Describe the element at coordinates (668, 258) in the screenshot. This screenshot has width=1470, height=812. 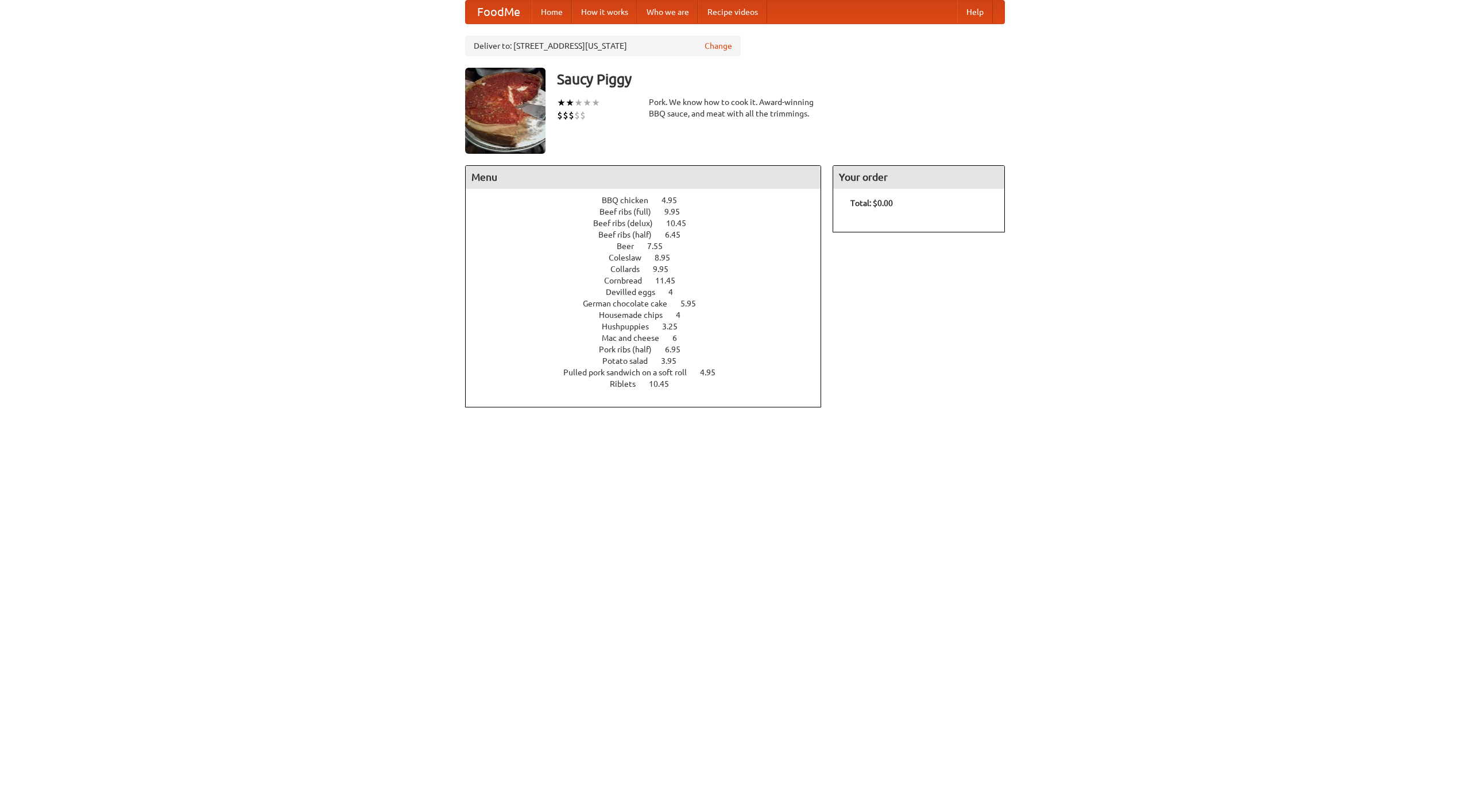
I see `span: 8.95` at that location.